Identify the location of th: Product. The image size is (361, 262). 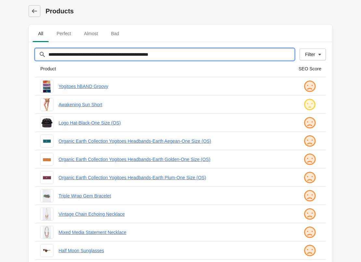
(164, 69).